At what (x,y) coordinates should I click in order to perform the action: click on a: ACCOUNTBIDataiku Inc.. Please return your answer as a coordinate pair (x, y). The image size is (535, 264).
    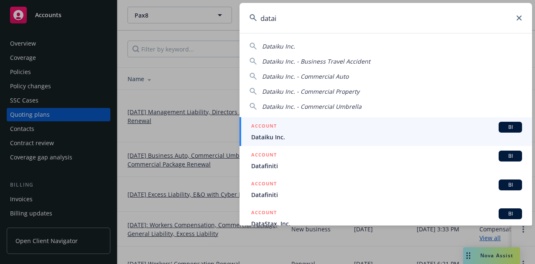
    Looking at the image, I should click on (386, 131).